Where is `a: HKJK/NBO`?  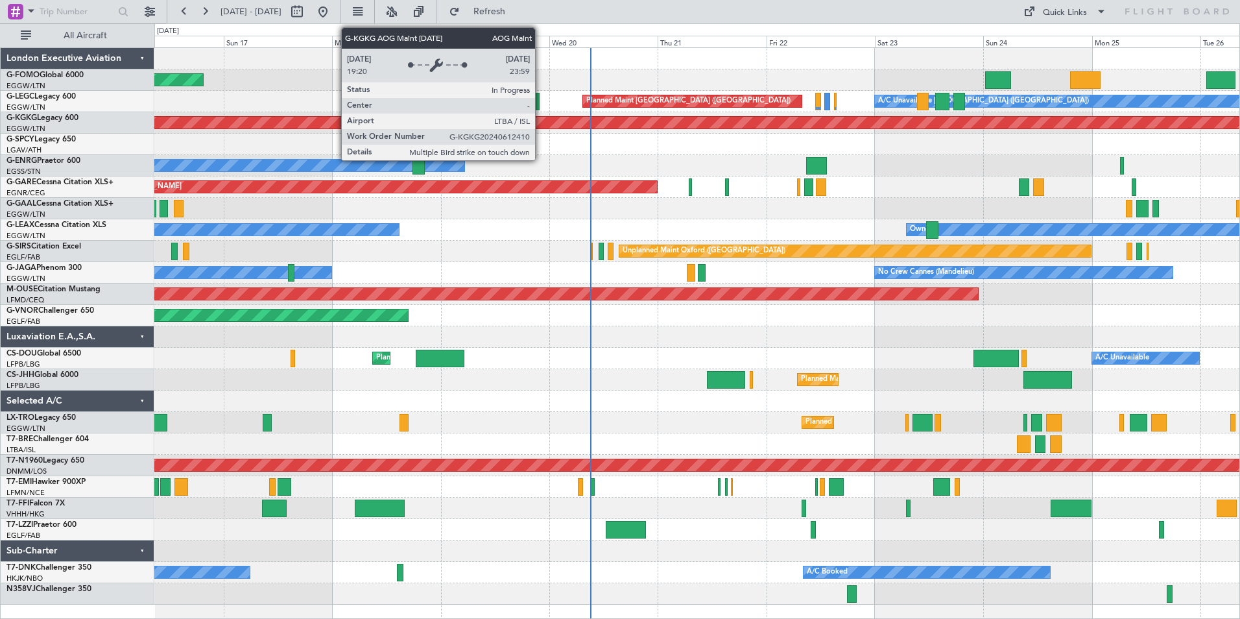 a: HKJK/NBO is located at coordinates (25, 578).